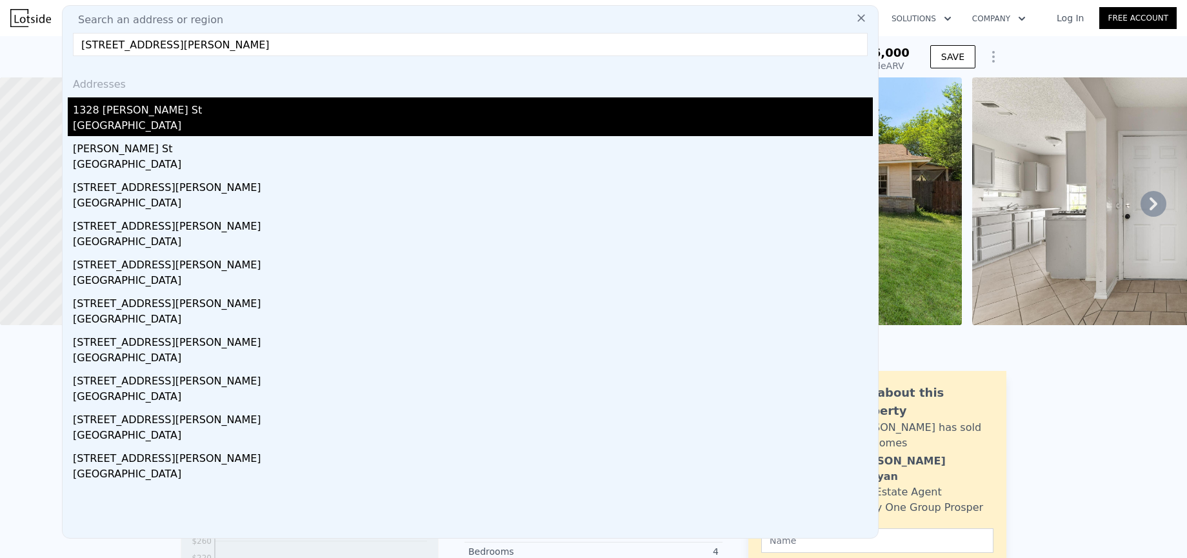 The width and height of the screenshot is (1187, 558). I want to click on div: Bedrooms, so click(531, 551).